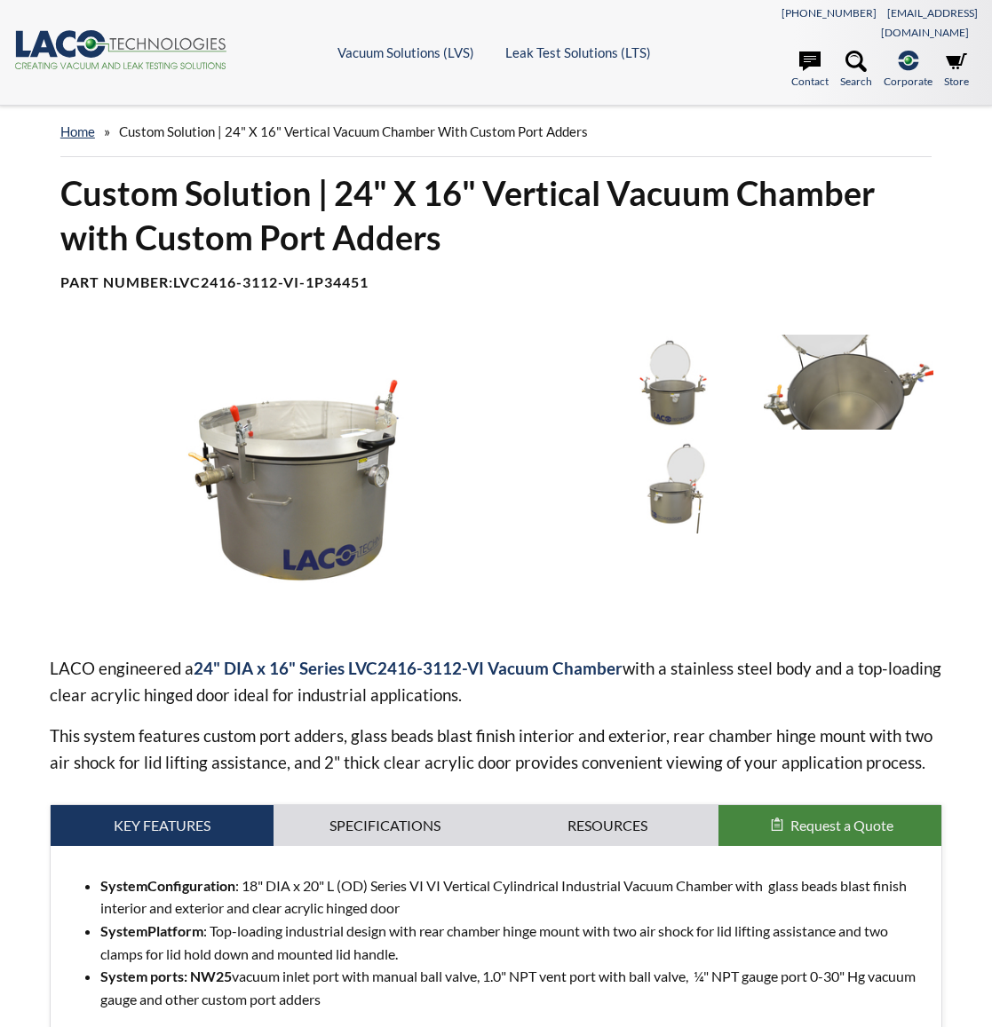  Describe the element at coordinates (670, 486) in the screenshot. I see `img: 24" X 16" Vertical Vacuum Chamber with Custom Port Adders, angled view open lid` at that location.